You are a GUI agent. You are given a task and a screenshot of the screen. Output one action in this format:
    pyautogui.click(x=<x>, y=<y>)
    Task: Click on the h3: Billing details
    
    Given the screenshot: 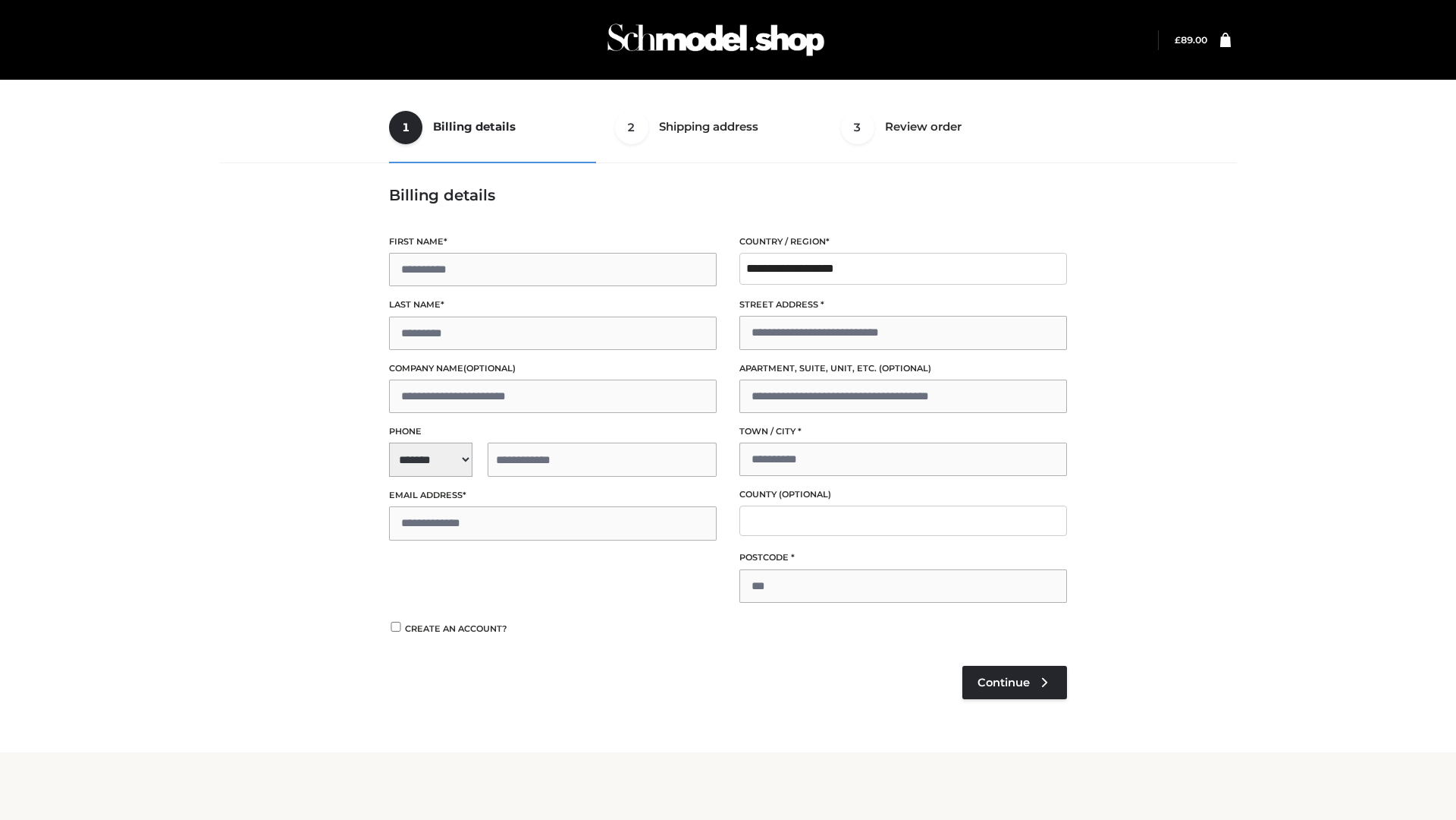 What is the action you would take?
    pyautogui.click(x=728, y=195)
    